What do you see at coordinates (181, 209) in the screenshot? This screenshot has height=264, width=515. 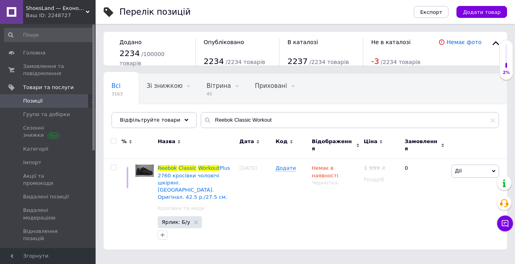 I see `a: Кросівки та кеди` at bounding box center [181, 209].